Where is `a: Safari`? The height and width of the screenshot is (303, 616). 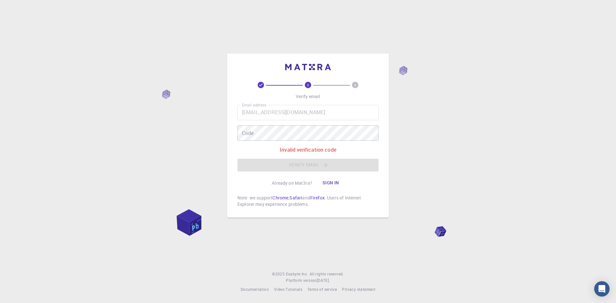 a: Safari is located at coordinates (296, 198).